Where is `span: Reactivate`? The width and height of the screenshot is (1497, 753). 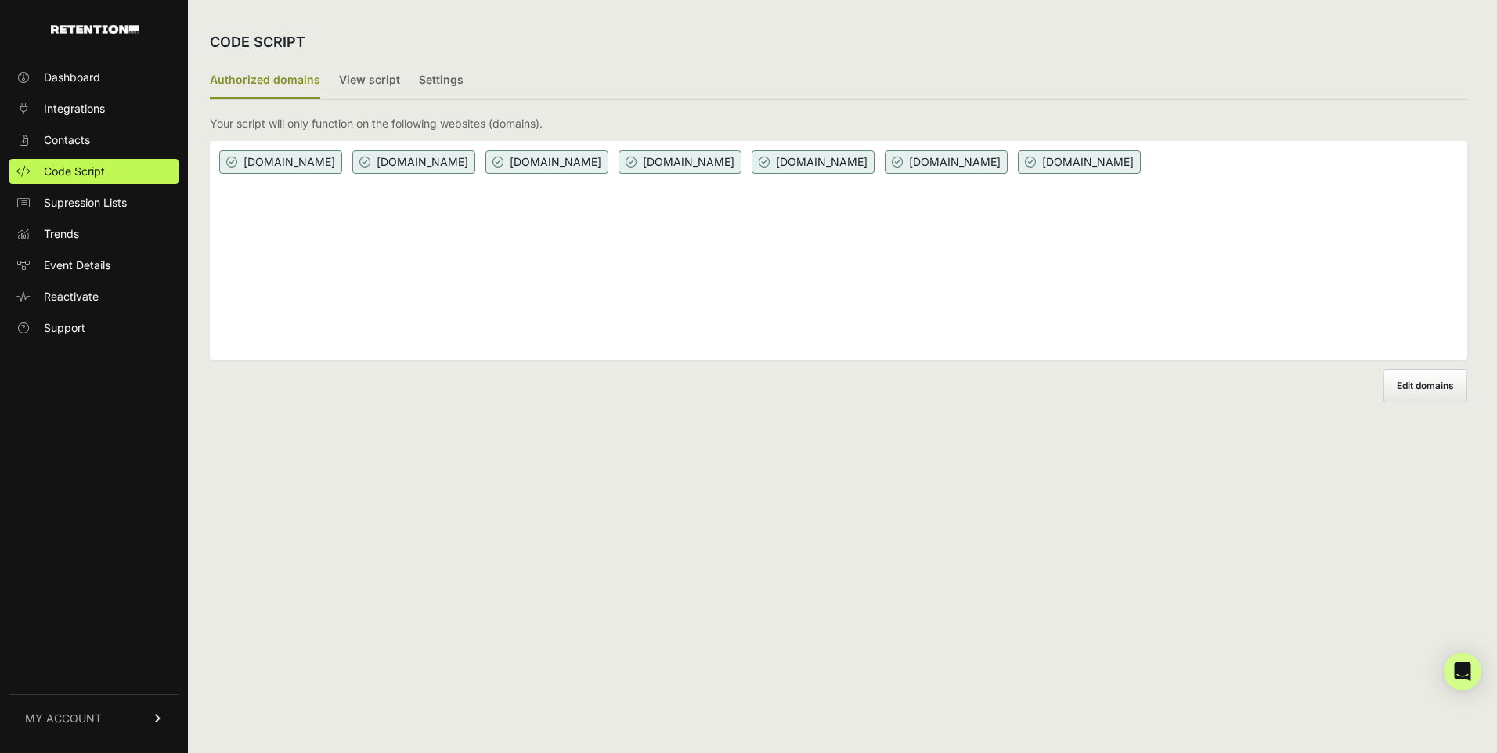 span: Reactivate is located at coordinates (71, 297).